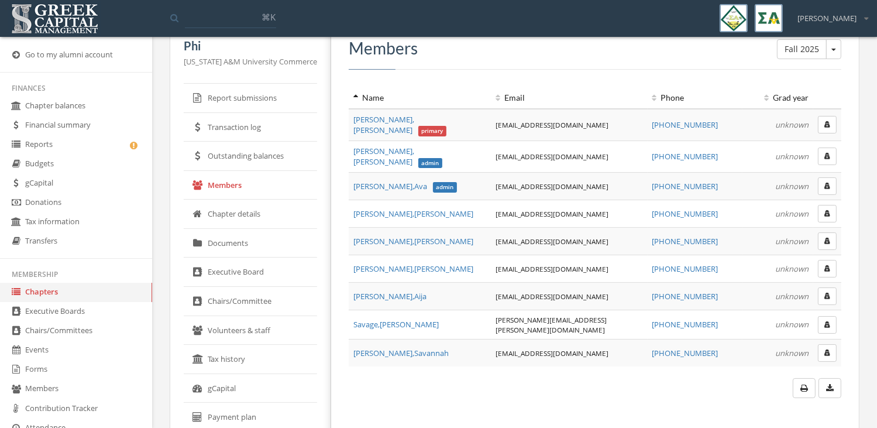 This screenshot has height=428, width=877. Describe the element at coordinates (695, 98) in the screenshot. I see `th: Phone` at that location.